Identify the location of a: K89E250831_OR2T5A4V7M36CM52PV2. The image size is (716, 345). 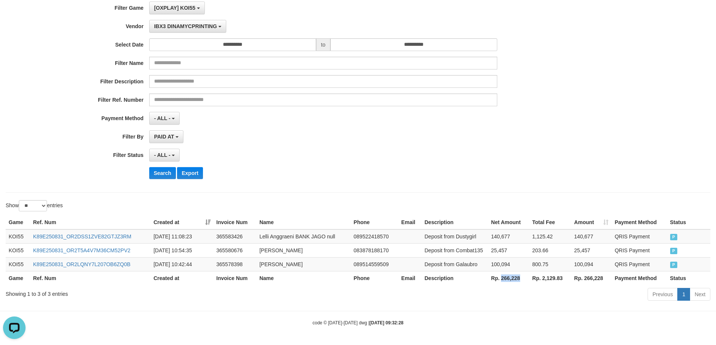
(82, 251).